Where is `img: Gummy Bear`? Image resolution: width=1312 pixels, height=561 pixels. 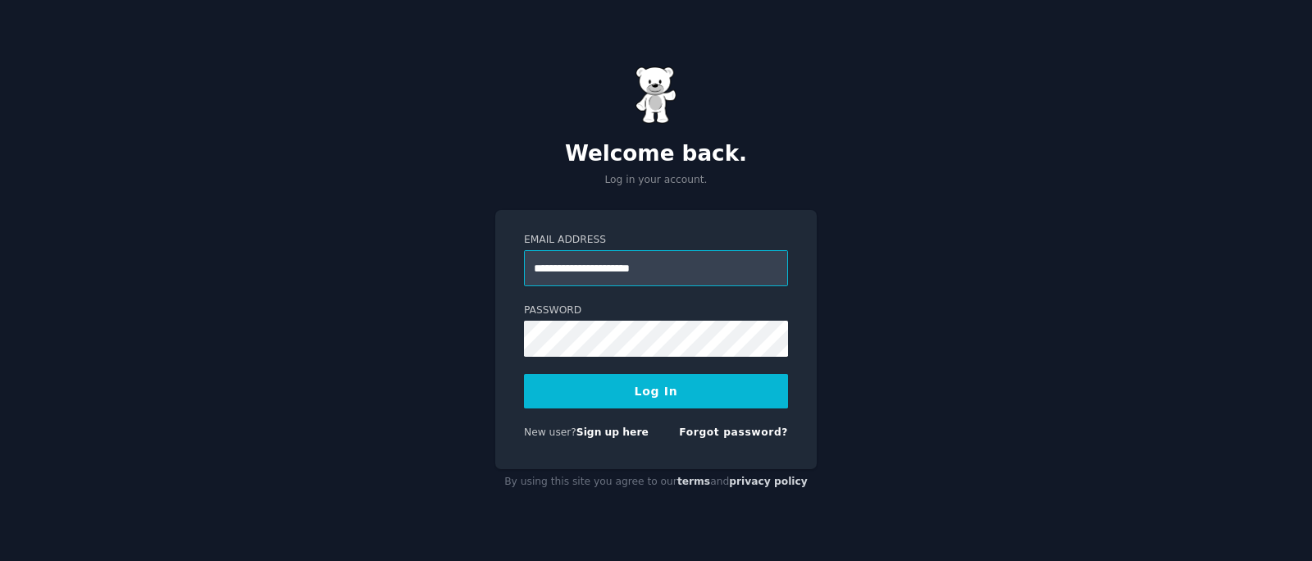 img: Gummy Bear is located at coordinates (656, 95).